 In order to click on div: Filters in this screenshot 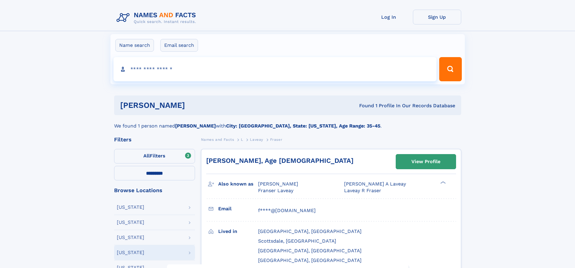, I will do `click(155, 140)`.